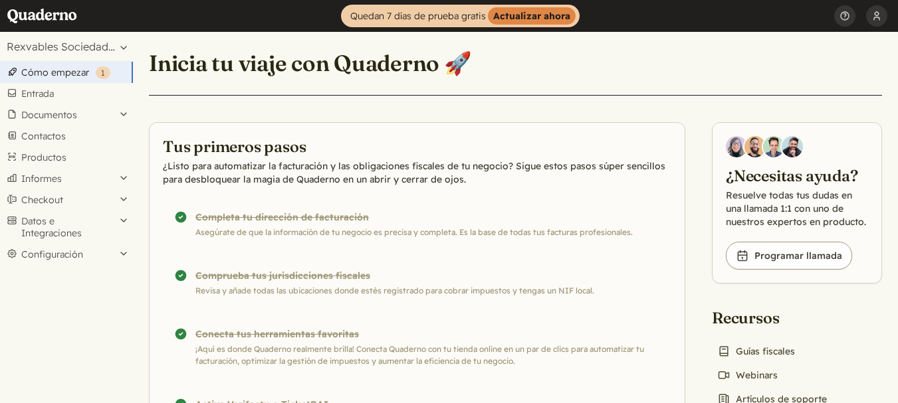 The width and height of the screenshot is (898, 403). I want to click on a: Guías fiscales, so click(756, 352).